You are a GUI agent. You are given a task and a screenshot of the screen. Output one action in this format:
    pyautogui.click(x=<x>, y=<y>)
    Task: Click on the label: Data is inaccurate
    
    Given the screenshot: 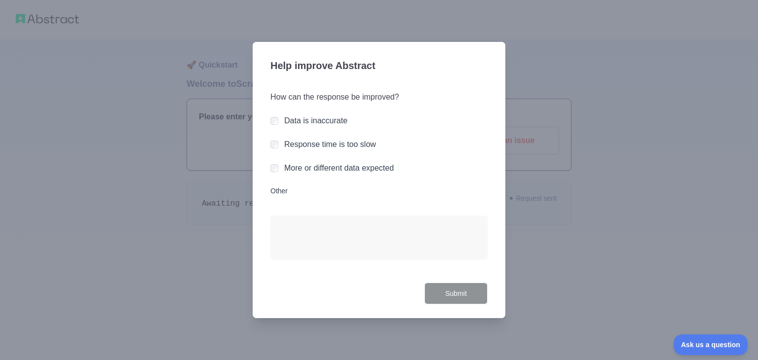 What is the action you would take?
    pyautogui.click(x=316, y=120)
    